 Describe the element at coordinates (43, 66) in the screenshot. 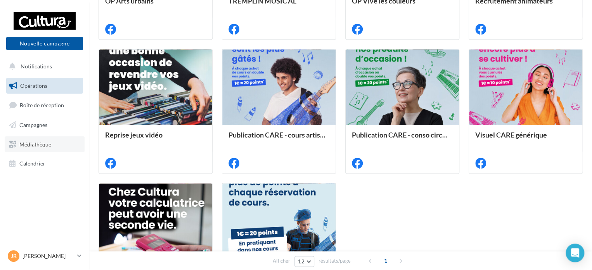

I see `button: Notifications` at that location.